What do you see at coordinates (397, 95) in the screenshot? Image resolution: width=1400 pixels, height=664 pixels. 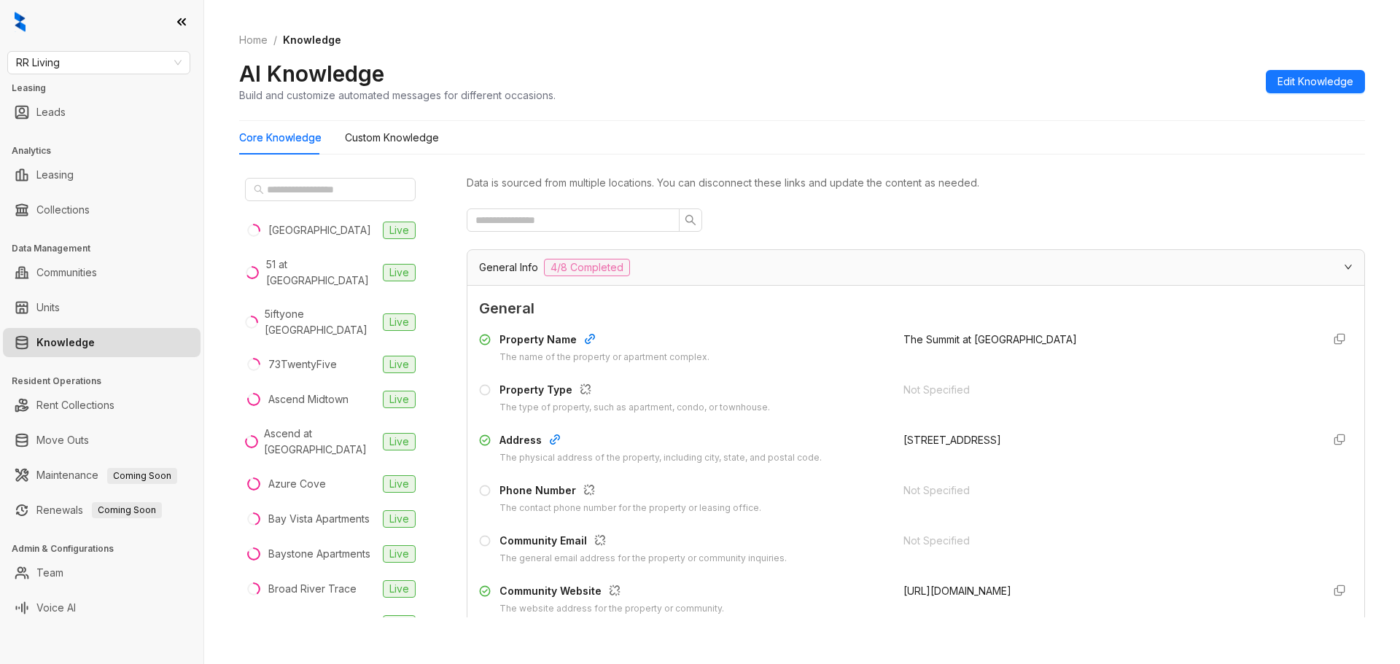 I see `div: Build and customize automated messages for different occasions.` at bounding box center [397, 95].